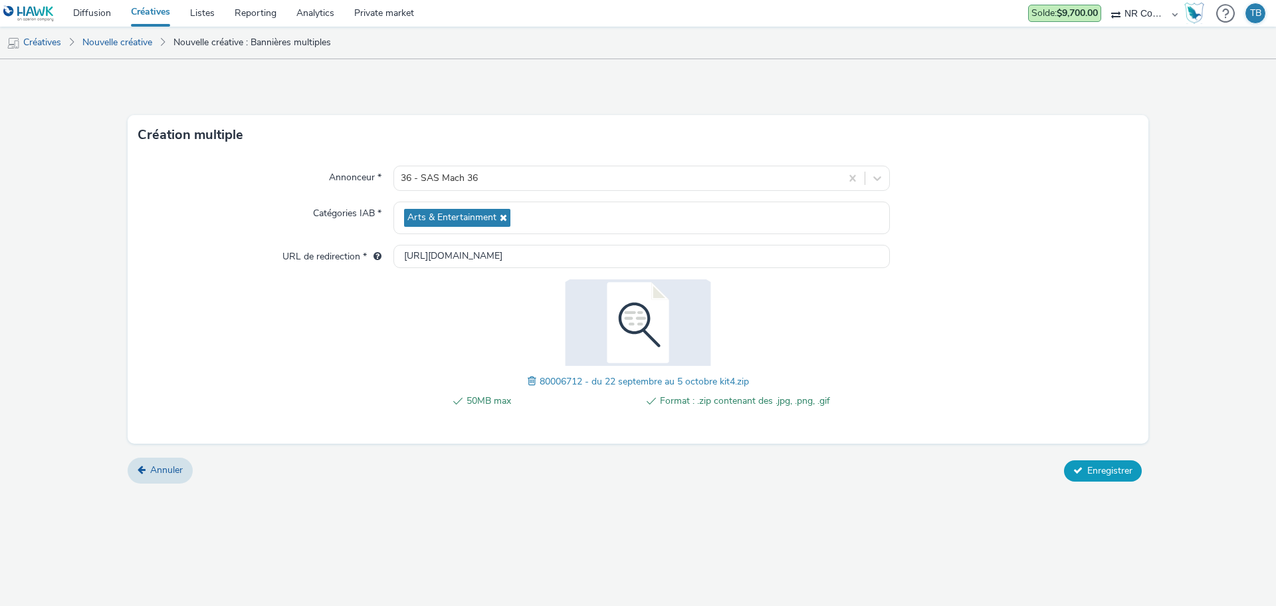 The image size is (1276, 606). I want to click on a: Nouvelle créative, so click(117, 43).